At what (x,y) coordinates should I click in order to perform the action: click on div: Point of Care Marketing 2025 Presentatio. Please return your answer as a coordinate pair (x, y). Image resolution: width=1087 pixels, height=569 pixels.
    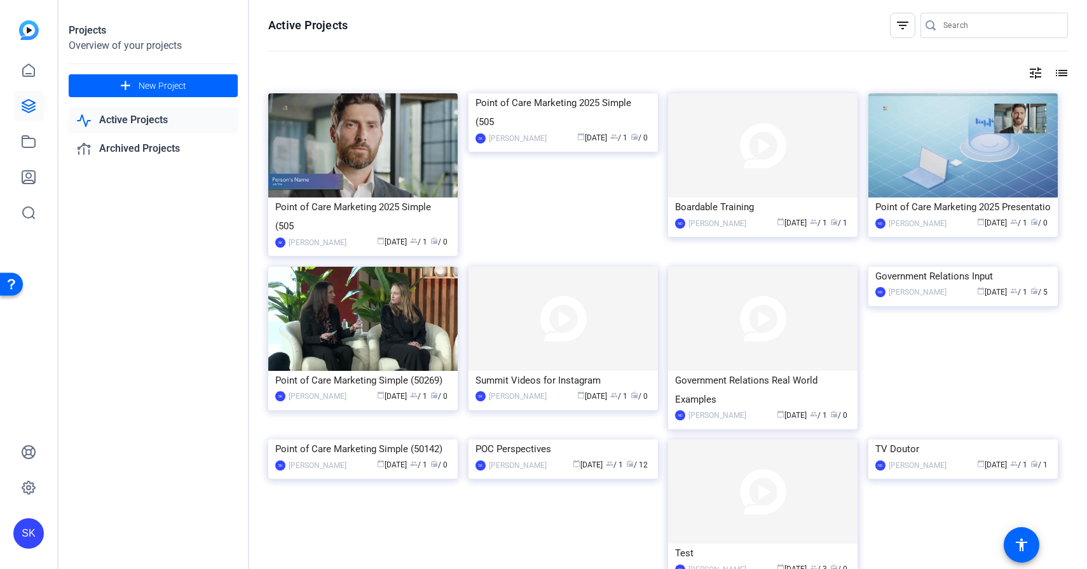
    Looking at the image, I should click on (963, 207).